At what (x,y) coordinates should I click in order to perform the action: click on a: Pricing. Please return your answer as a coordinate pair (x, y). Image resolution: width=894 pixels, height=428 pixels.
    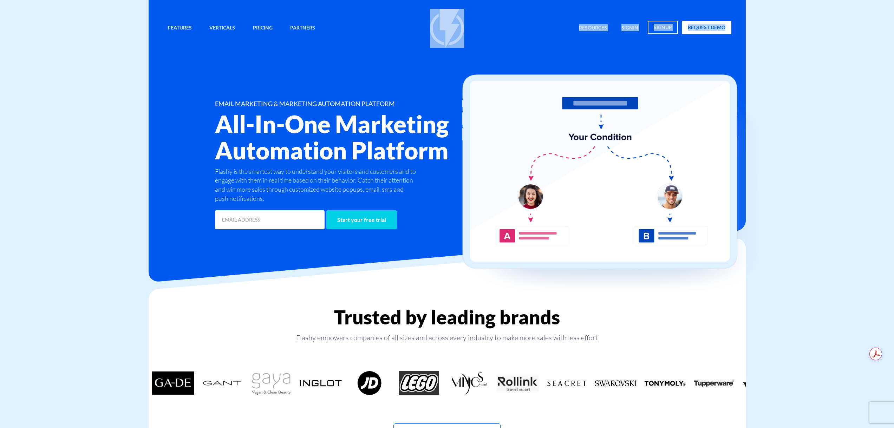
    Looking at the image, I should click on (263, 28).